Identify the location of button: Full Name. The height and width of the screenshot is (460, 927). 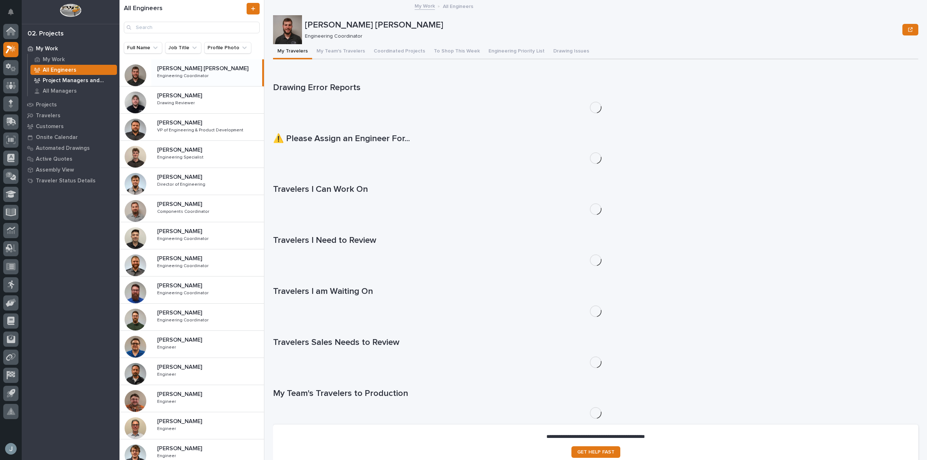
(143, 48).